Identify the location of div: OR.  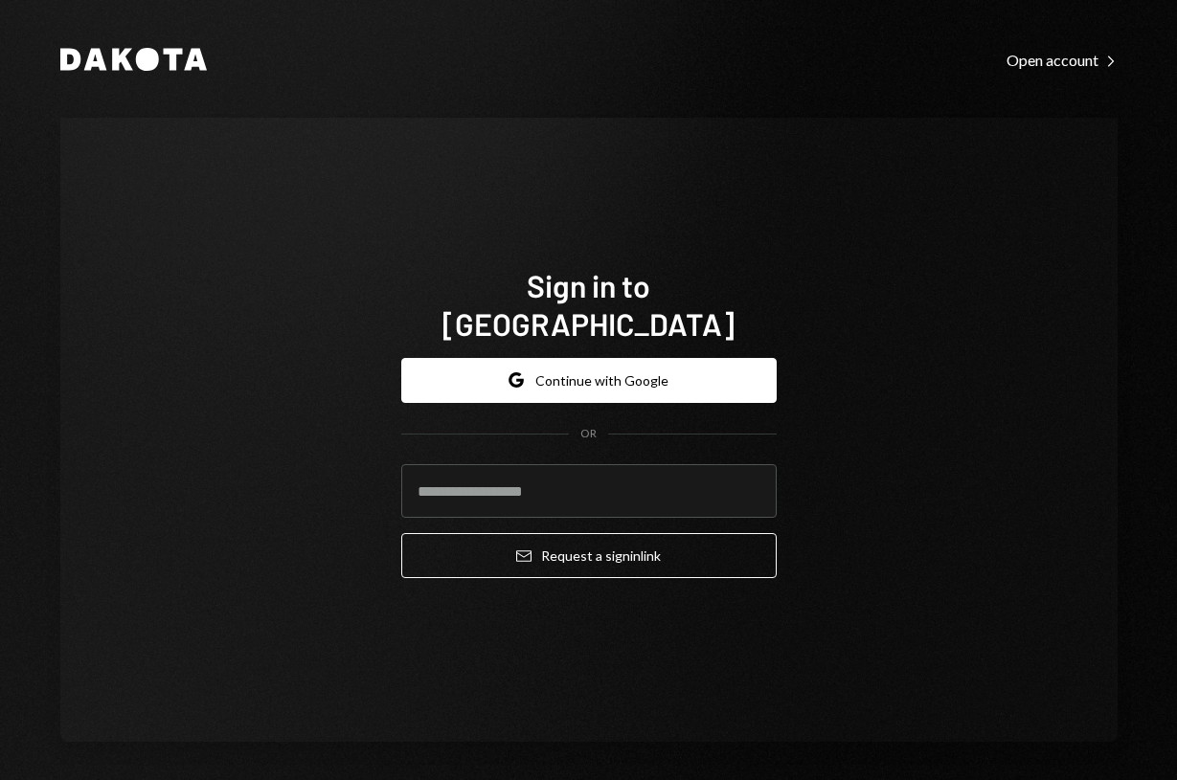
(588, 434).